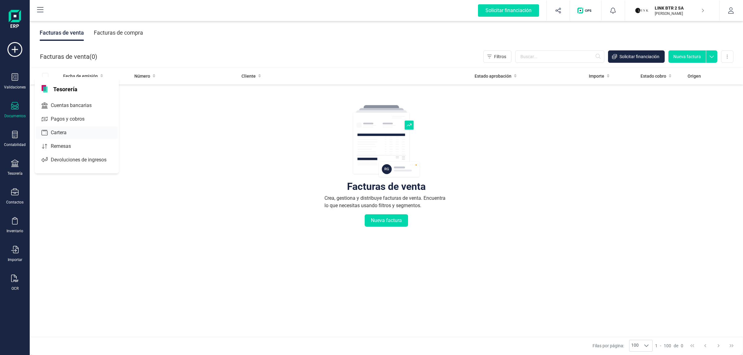  Describe the element at coordinates (386, 141) in the screenshot. I see `img: img-empty-table.svg` at that location.